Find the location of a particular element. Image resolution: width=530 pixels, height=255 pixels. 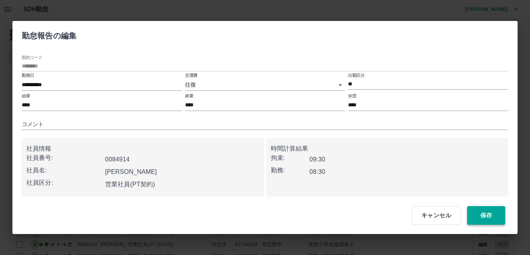

label: 契約コード is located at coordinates (32, 57).